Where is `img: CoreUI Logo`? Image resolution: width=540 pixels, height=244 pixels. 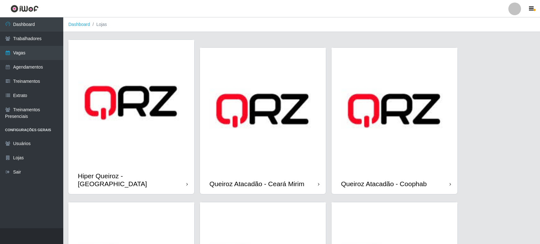 img: CoreUI Logo is located at coordinates (24, 9).